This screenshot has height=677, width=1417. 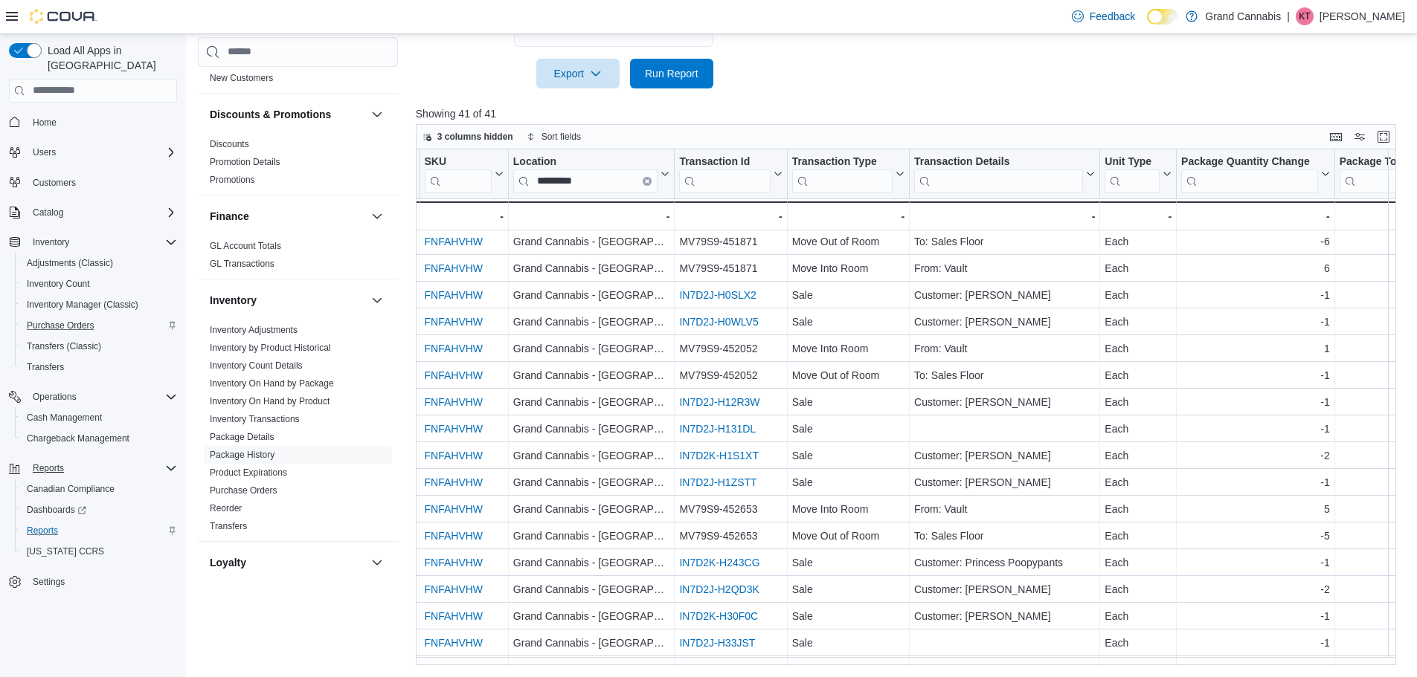 I want to click on span: GL Account Totals, so click(x=245, y=246).